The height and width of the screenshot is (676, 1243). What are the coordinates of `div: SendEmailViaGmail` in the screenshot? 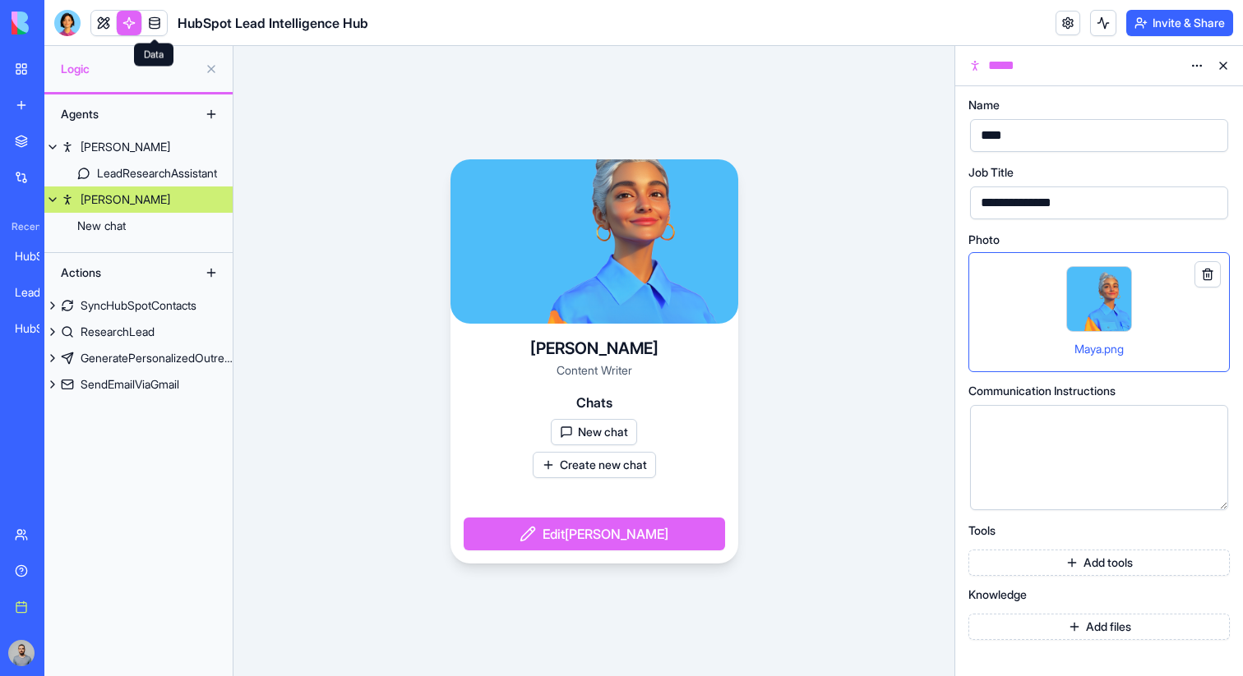 It's located at (130, 385).